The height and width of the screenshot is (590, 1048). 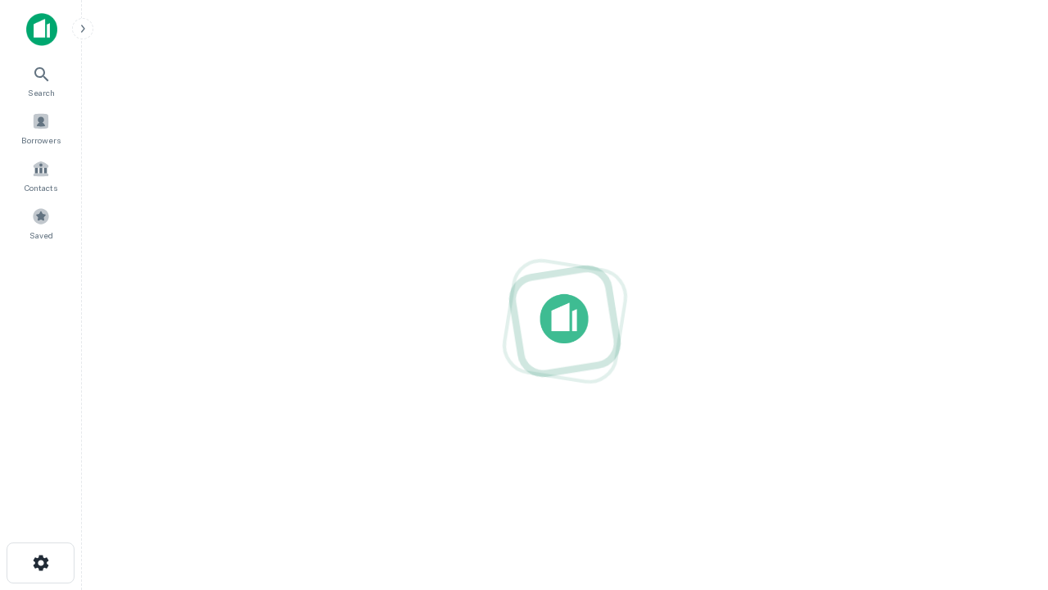 What do you see at coordinates (41, 80) in the screenshot?
I see `div: Search` at bounding box center [41, 80].